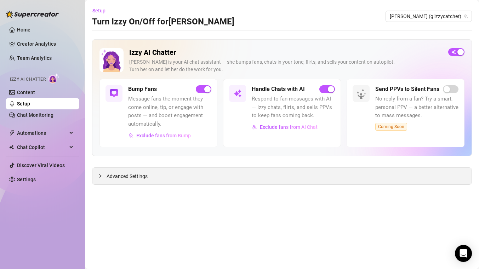 The image size is (479, 269). Describe the element at coordinates (429, 16) in the screenshot. I see `span: Sophie (glizzycatcher)` at that location.